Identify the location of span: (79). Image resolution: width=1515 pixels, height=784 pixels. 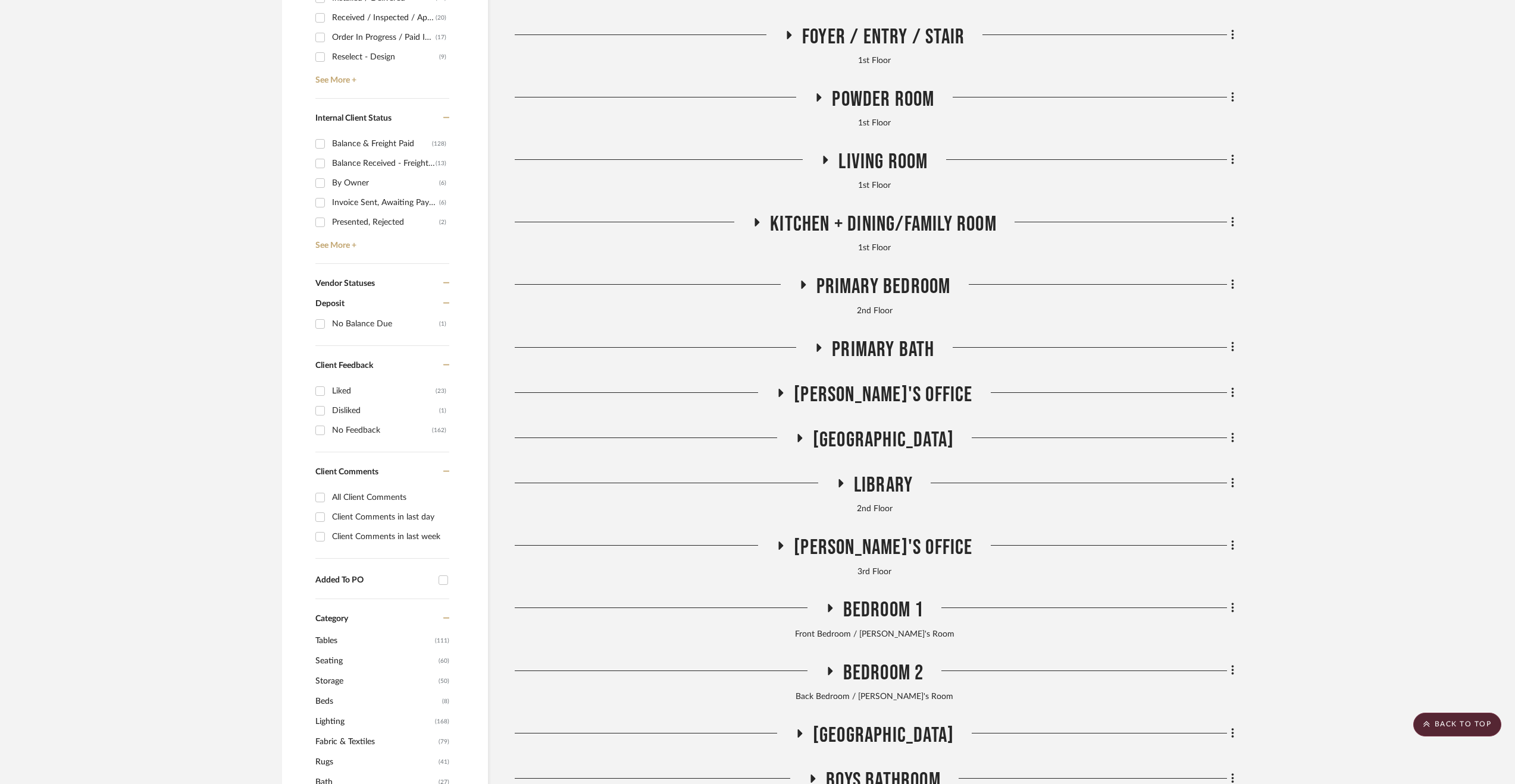
(444, 742).